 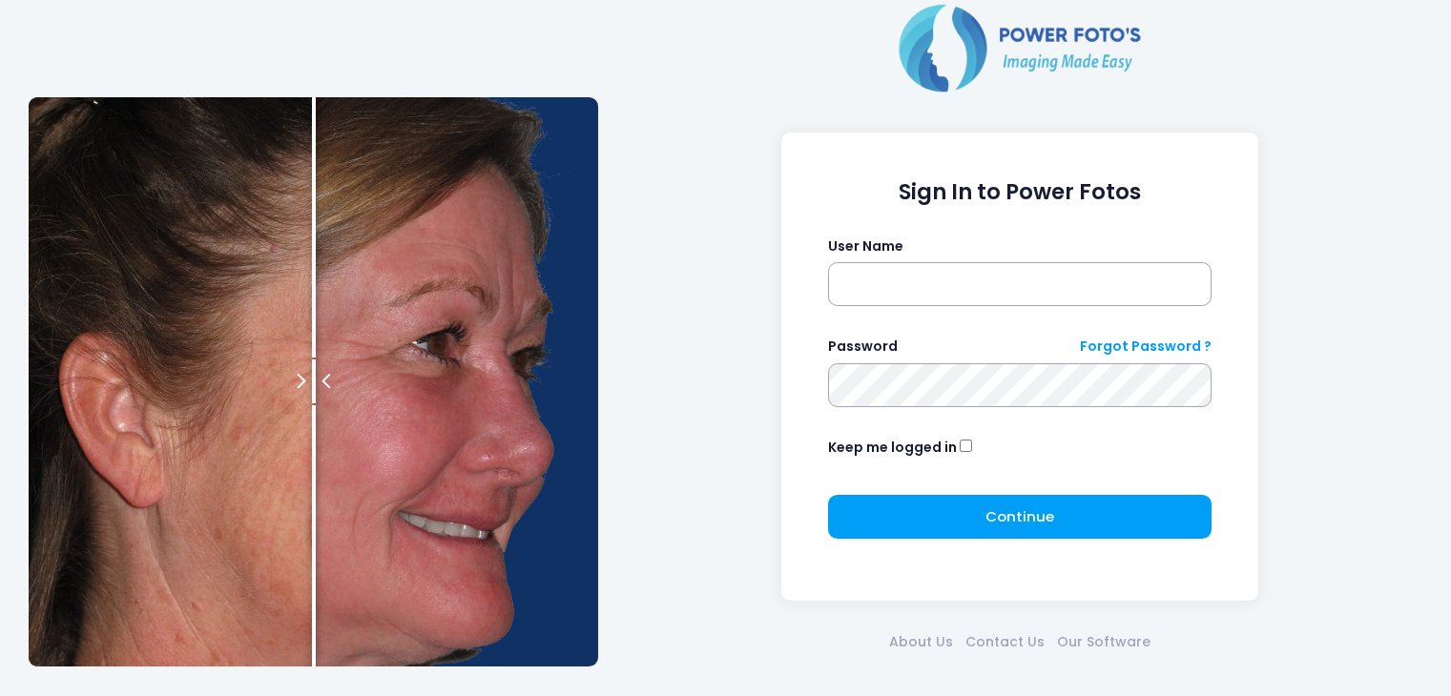 What do you see at coordinates (862, 346) in the screenshot?
I see `label: Password` at bounding box center [862, 346].